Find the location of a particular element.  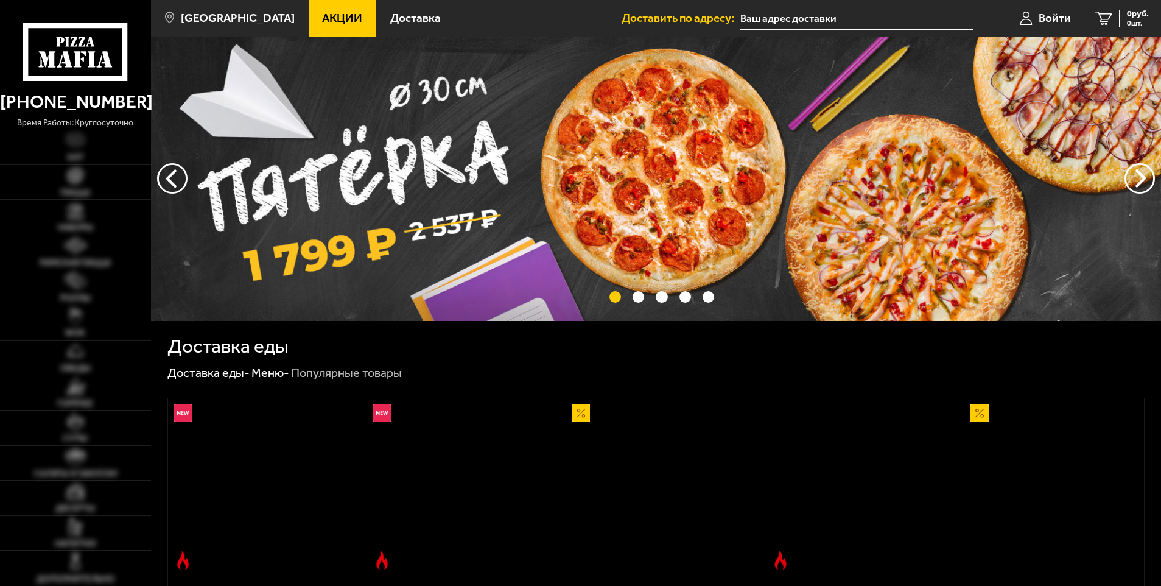

span: Салаты и закуски is located at coordinates (75, 474).